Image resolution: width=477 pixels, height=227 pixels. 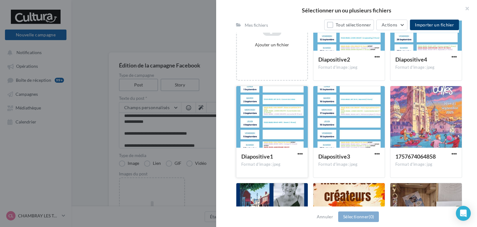 I want to click on span: 1757674064858, so click(x=416, y=156).